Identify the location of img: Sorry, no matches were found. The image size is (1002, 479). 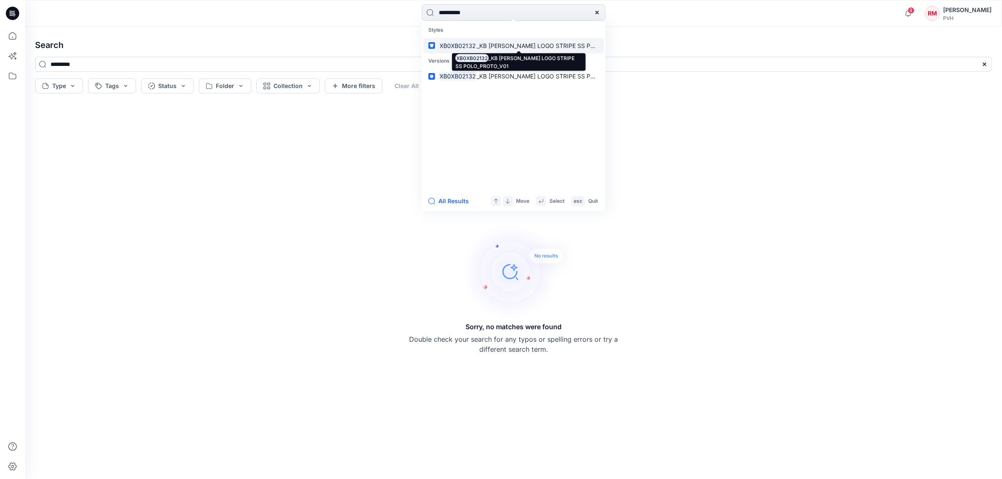
(520, 272).